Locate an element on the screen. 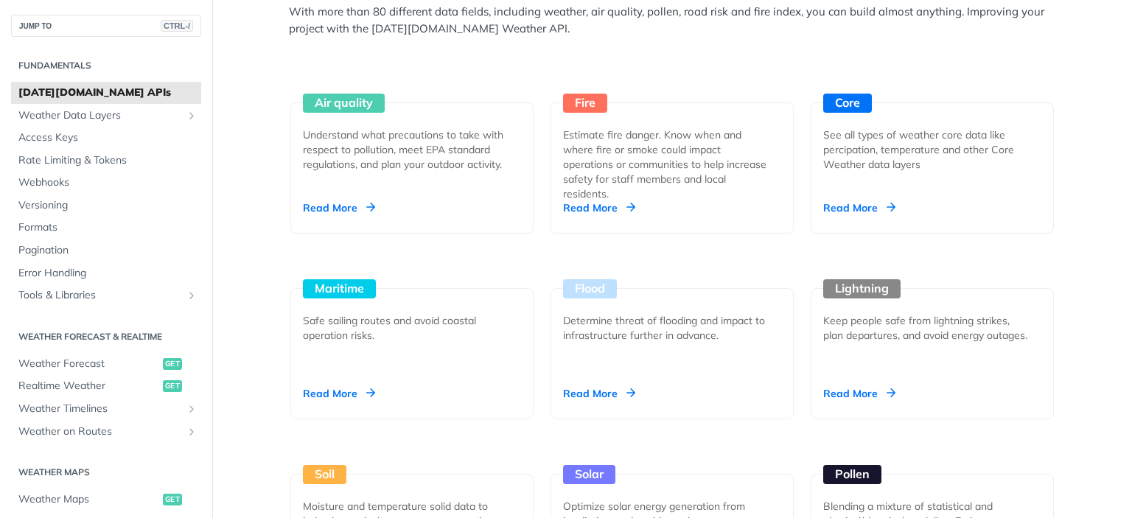  span: Error Handling is located at coordinates (108, 273).